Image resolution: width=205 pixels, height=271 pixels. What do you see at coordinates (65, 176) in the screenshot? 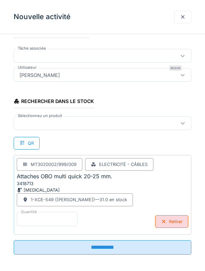
I see `div: Attaches OBO multi quick 20-25 mm.` at bounding box center [65, 176].